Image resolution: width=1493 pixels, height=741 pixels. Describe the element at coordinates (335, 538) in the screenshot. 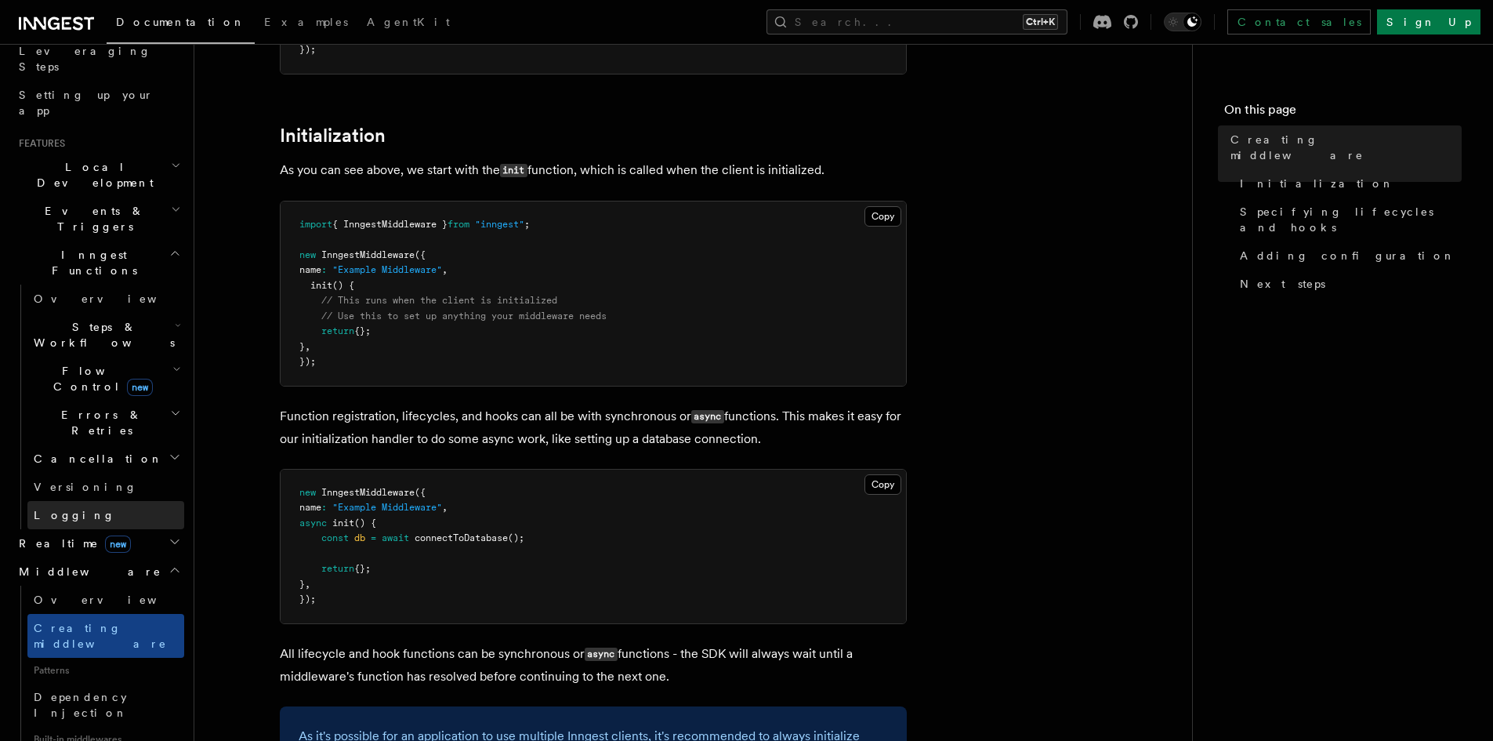

I see `span: const` at that location.